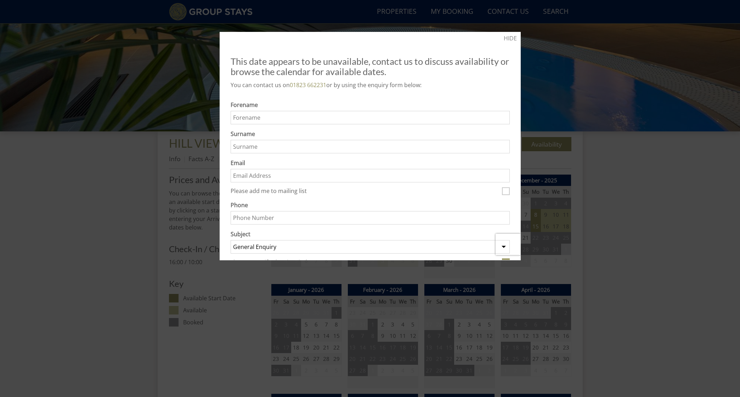 Image resolution: width=740 pixels, height=397 pixels. What do you see at coordinates (370, 176) in the screenshot?
I see `input: Email Address` at bounding box center [370, 176].